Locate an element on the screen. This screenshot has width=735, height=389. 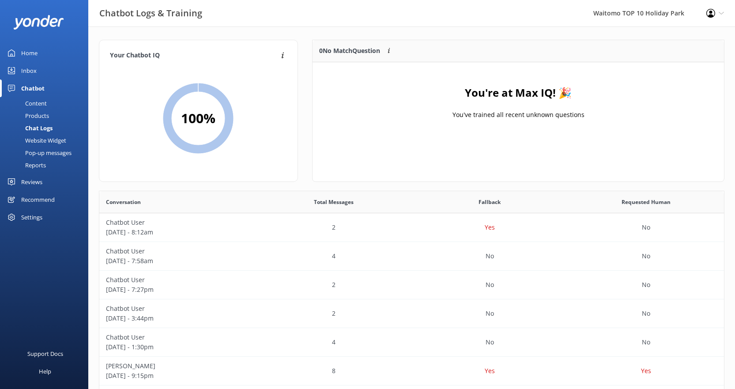
span: Fallback is located at coordinates (490, 202).